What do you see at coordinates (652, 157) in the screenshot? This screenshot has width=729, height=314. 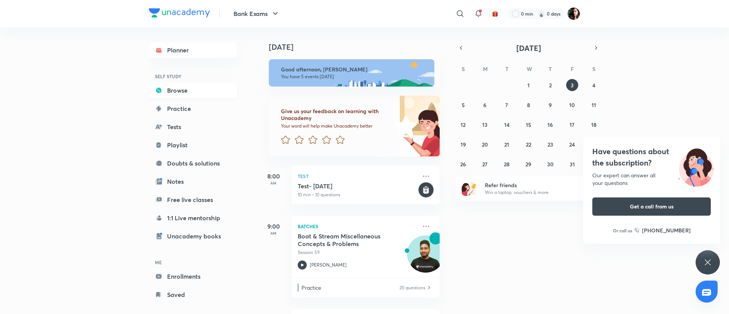 I see `h4: Have questions about the subscription?` at bounding box center [652, 157].